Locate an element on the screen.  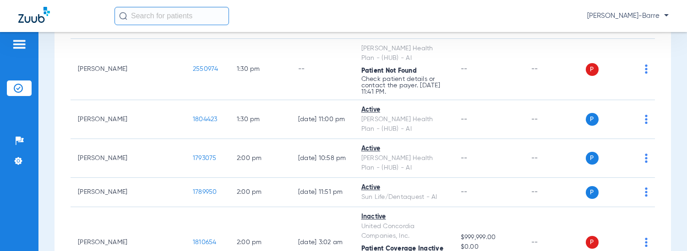
div: Sun Life/Dentaquest - AI is located at coordinates (404, 197).